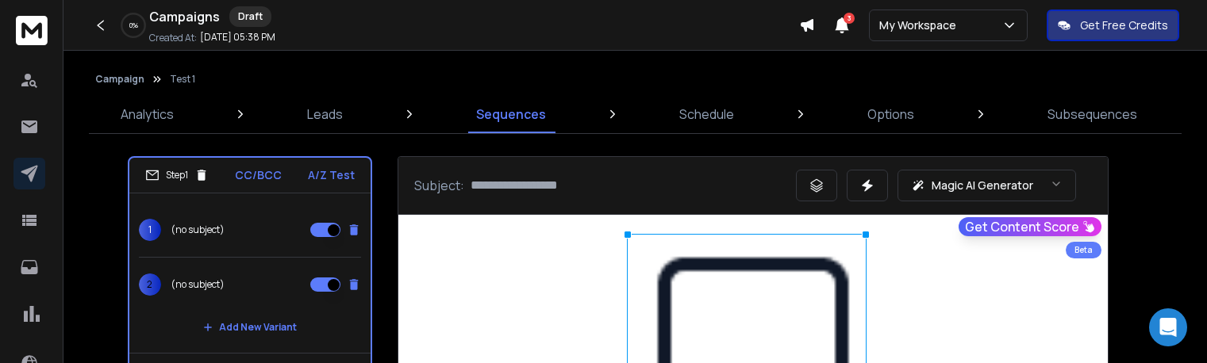  I want to click on a: Options, so click(890, 114).